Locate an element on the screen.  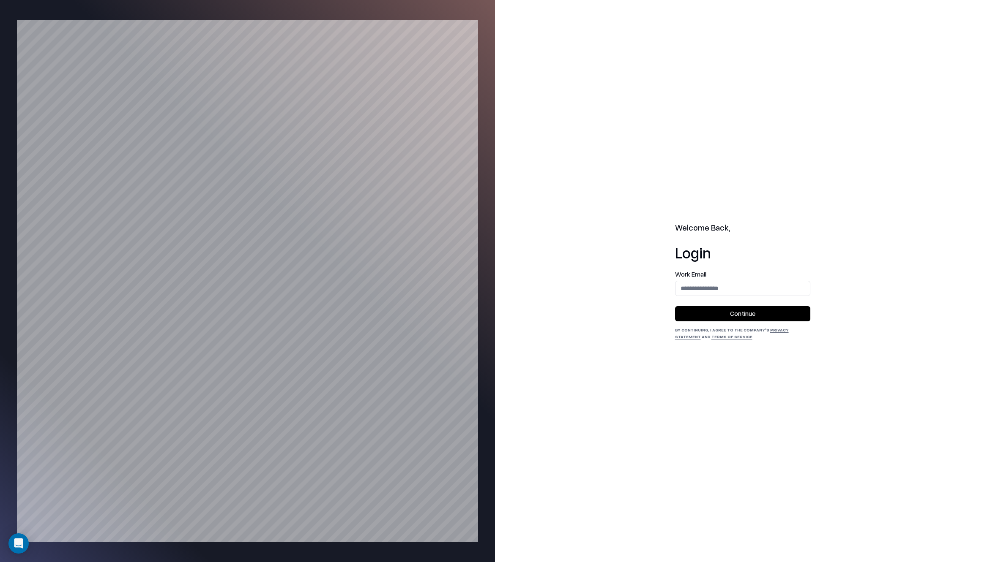
button: Continue is located at coordinates (742, 314).